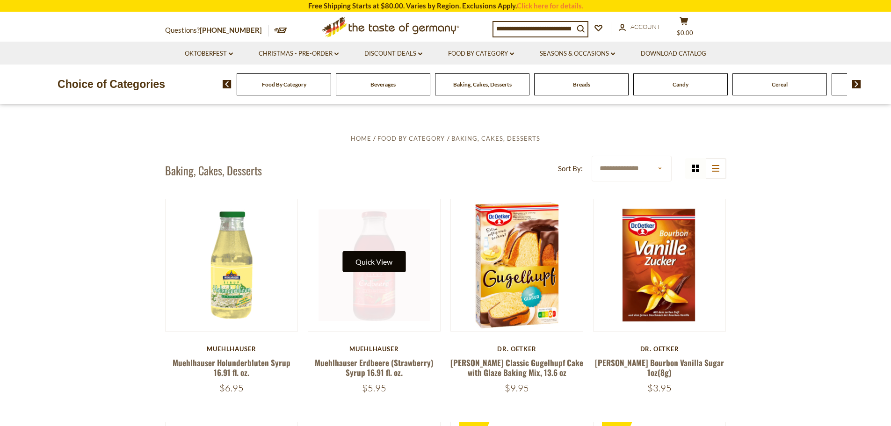 Image resolution: width=891 pixels, height=426 pixels. What do you see at coordinates (373, 261) in the screenshot?
I see `button: Quick View` at bounding box center [373, 261].